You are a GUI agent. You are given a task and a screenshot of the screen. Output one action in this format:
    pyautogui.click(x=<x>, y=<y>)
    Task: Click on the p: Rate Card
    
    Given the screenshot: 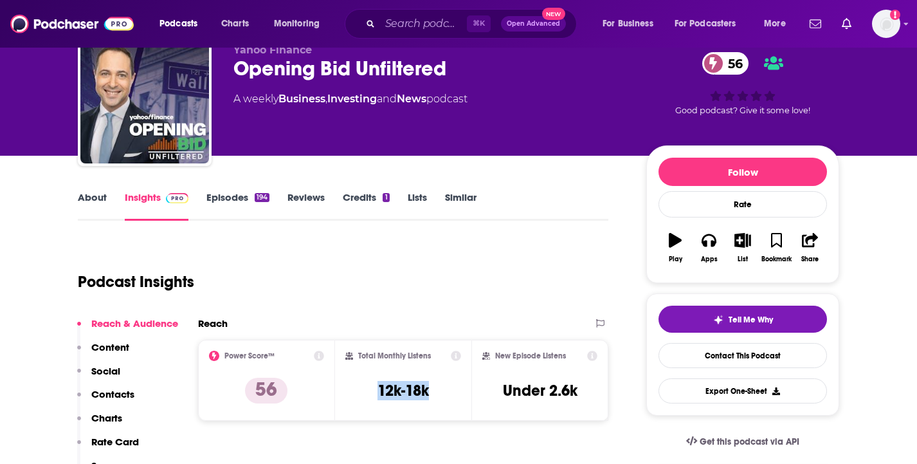 What is the action you would take?
    pyautogui.click(x=115, y=441)
    